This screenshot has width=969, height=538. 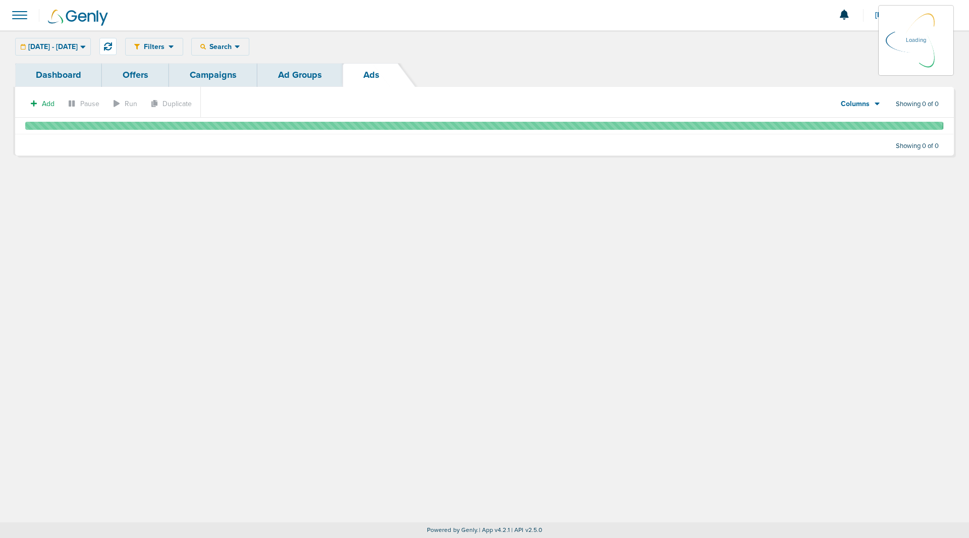 I want to click on span: | App v4.2.1, so click(x=494, y=530).